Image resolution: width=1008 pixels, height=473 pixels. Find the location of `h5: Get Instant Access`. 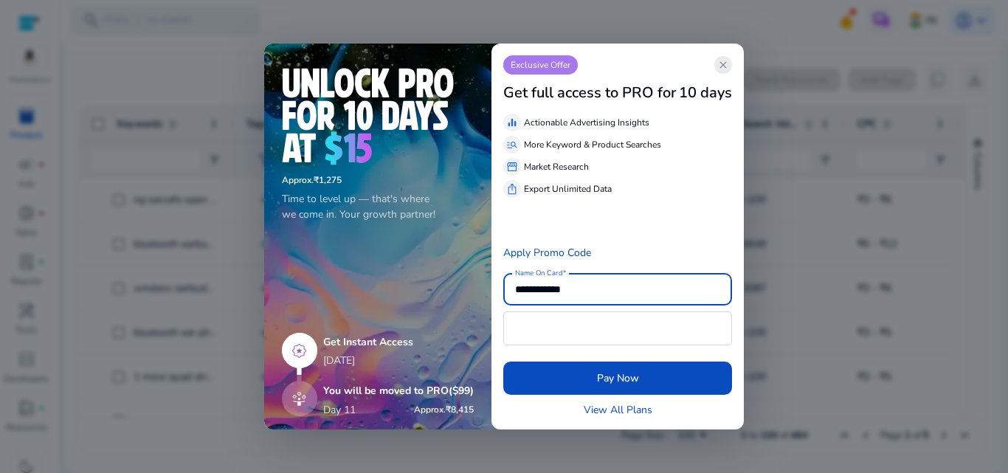

h5: Get Instant Access is located at coordinates (399, 342).